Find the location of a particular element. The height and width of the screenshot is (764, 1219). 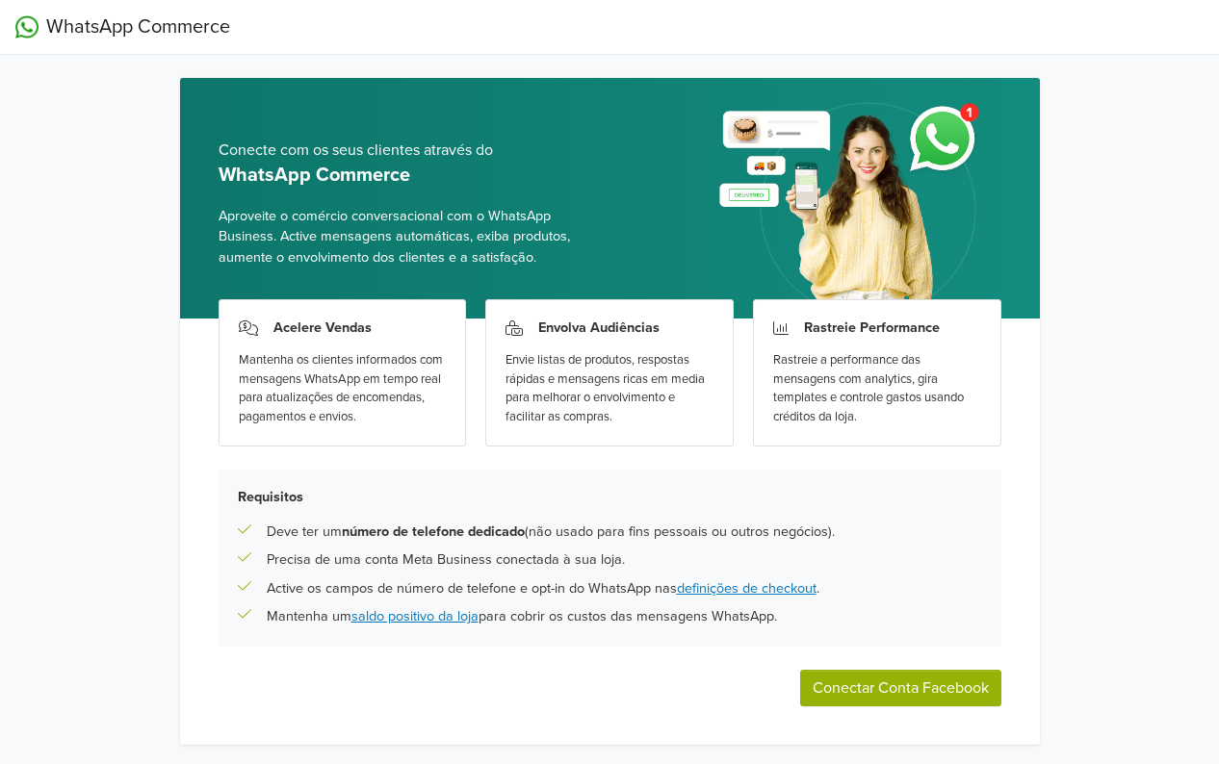

p: Precisa de uma conta Meta Business conectada à sua loja. is located at coordinates (446, 560).